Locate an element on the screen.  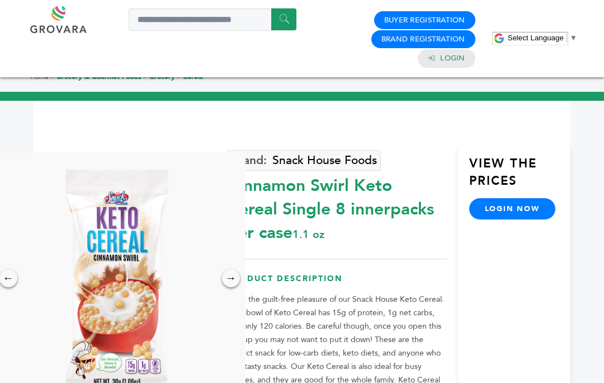
a: Snack House Foods is located at coordinates (304, 160).